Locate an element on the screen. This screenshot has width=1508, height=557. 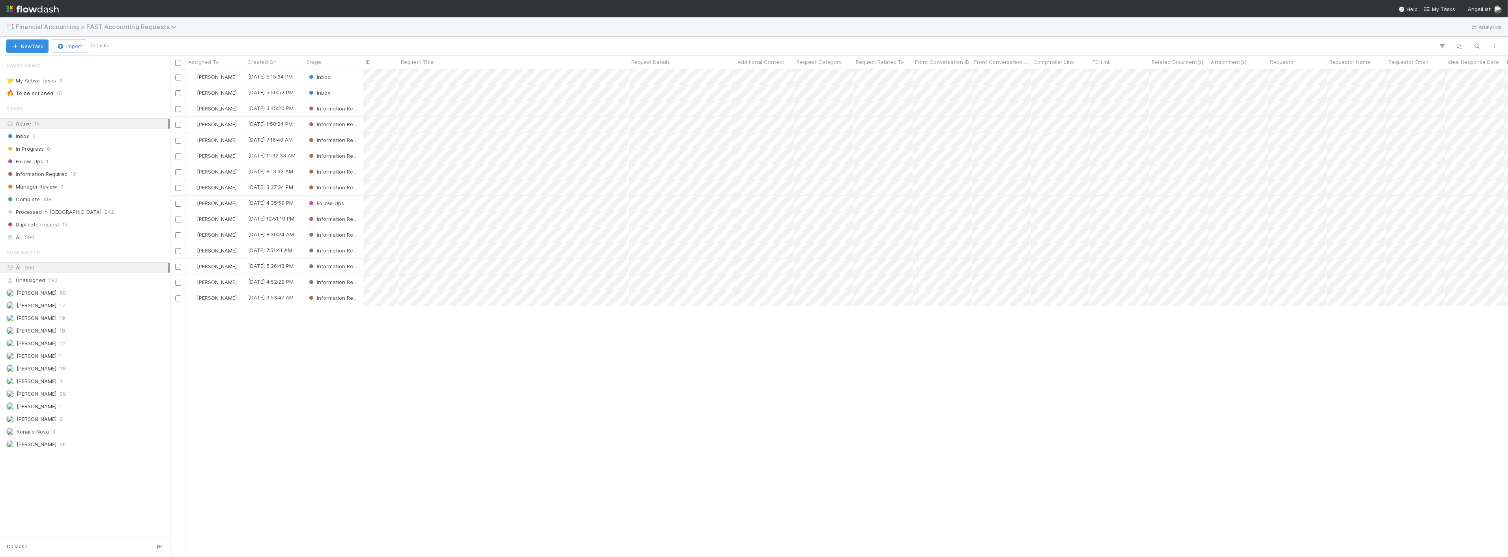
span: Attachment(s) is located at coordinates (1229, 62).